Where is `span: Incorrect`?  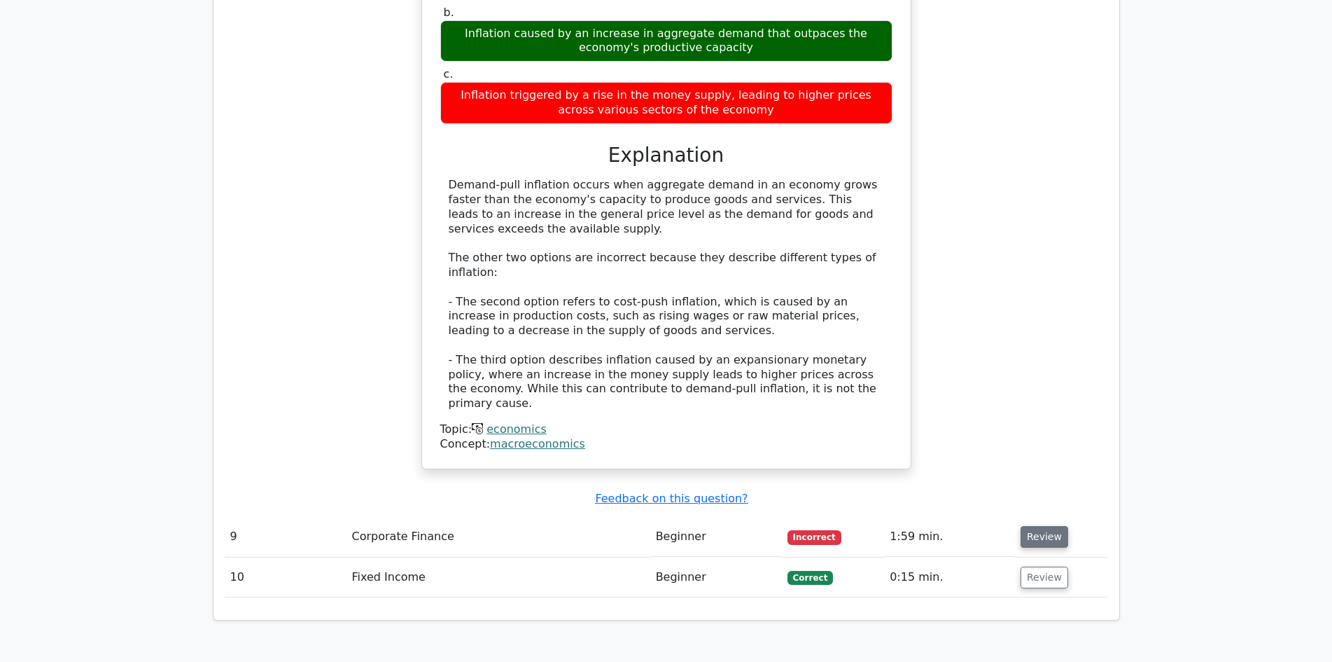
span: Incorrect is located at coordinates (814, 537).